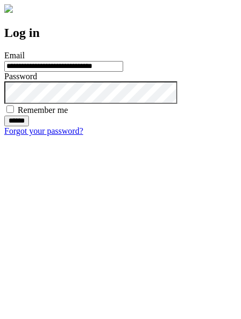  Describe the element at coordinates (43, 110) in the screenshot. I see `label: Remember me` at that location.